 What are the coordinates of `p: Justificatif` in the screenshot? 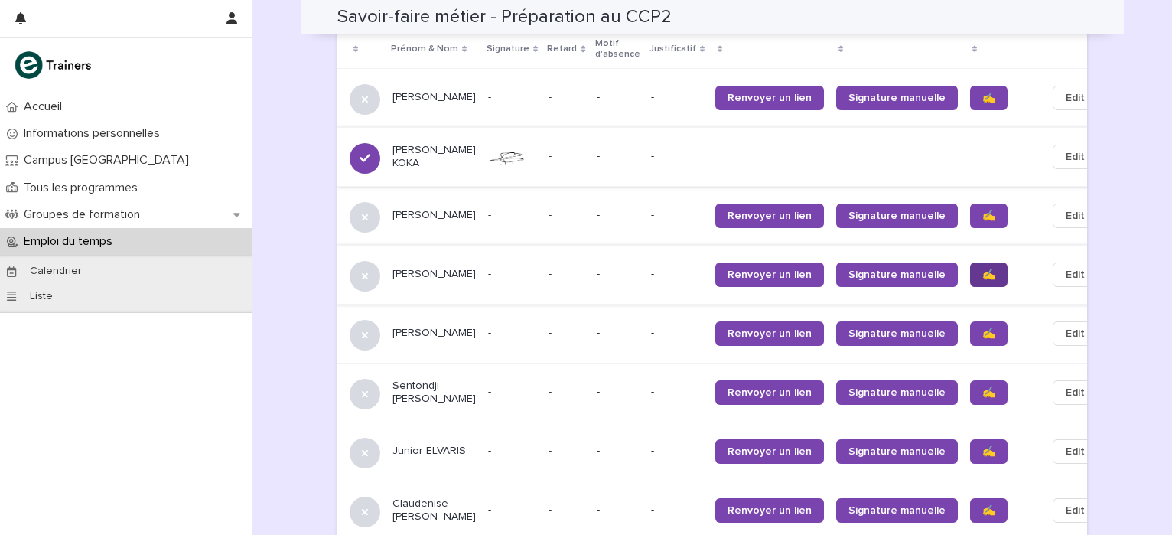 It's located at (673, 49).